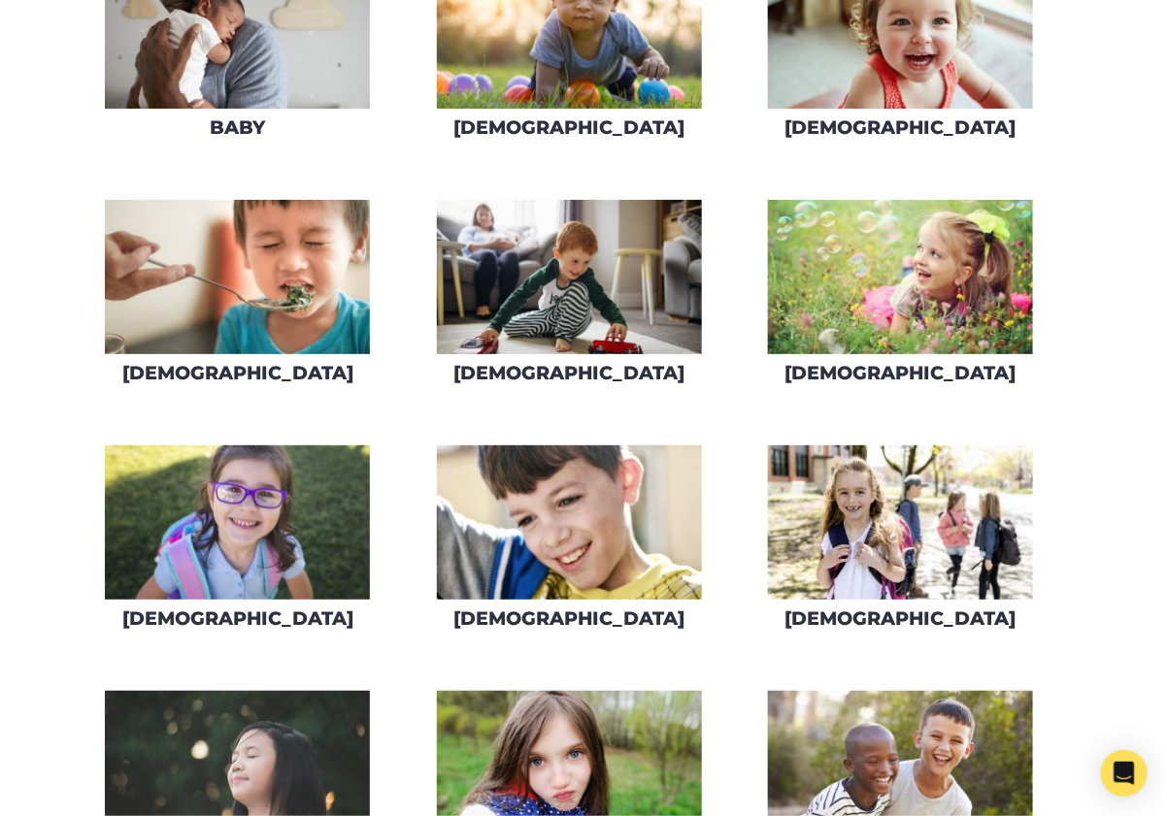 The height and width of the screenshot is (816, 1167). Describe the element at coordinates (237, 277) in the screenshot. I see `img: AdobeStock_217987832-275x160.jpeg` at that location.